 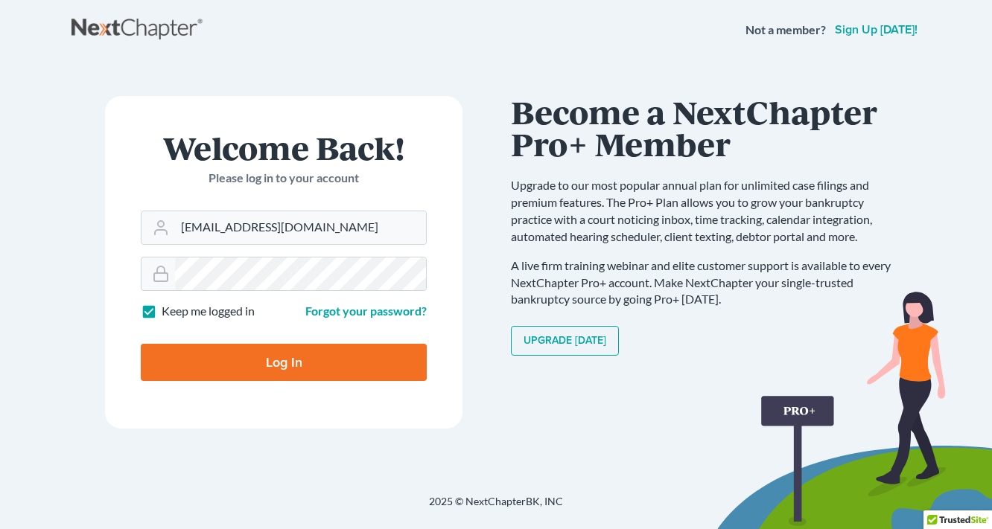 What do you see at coordinates (208, 311) in the screenshot?
I see `label: Keep me logged in` at bounding box center [208, 311].